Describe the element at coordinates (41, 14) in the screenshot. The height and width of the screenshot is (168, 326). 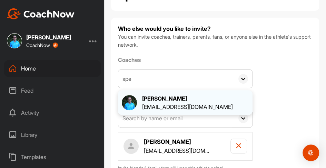
I see `img: CoachNow` at that location.